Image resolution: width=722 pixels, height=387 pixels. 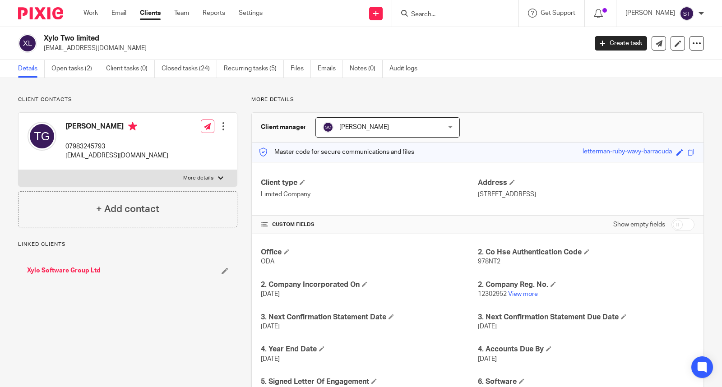 I want to click on p: 07983245793, so click(x=117, y=147).